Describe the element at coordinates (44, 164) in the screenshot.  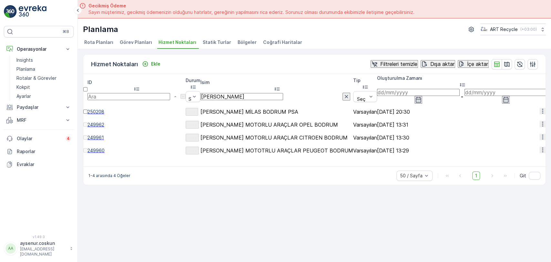
I see `p: Evraklar` at that location.